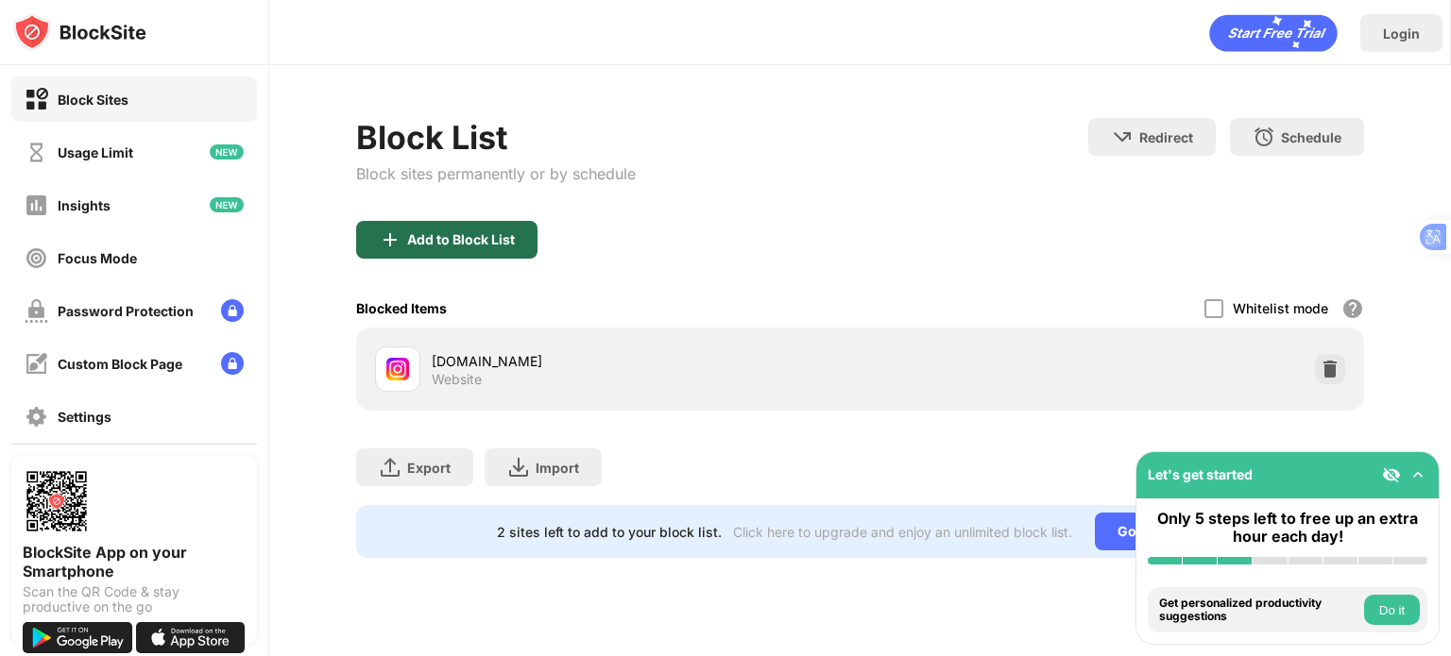 This screenshot has height=656, width=1451. Describe the element at coordinates (134, 600) in the screenshot. I see `div: Scan the QR Code & stay productive on the go` at that location.